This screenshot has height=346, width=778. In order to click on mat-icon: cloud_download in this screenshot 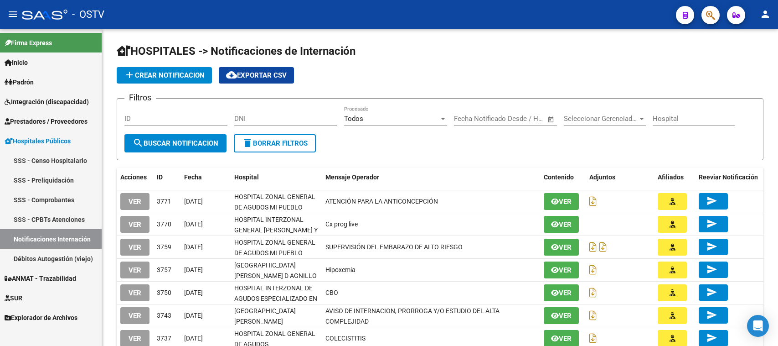, I will do `click(232, 75)`.